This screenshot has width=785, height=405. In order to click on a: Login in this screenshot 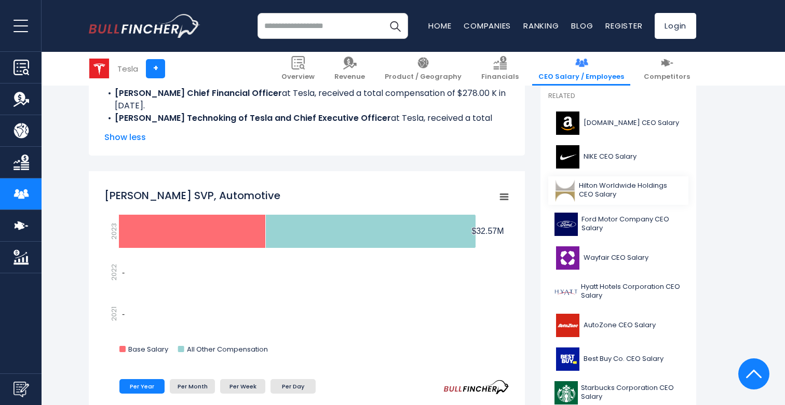, I will do `click(675, 26)`.